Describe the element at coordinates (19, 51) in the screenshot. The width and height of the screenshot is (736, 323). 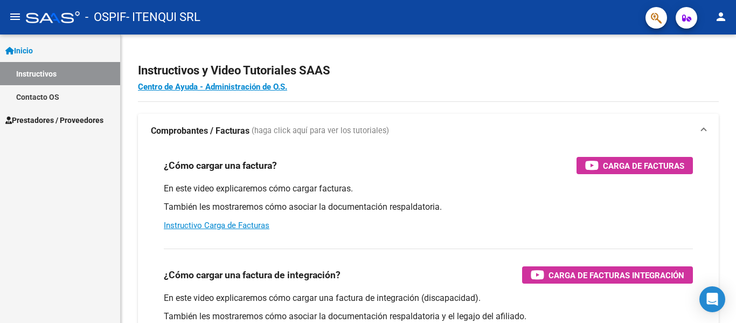
I see `span: Inicio` at that location.